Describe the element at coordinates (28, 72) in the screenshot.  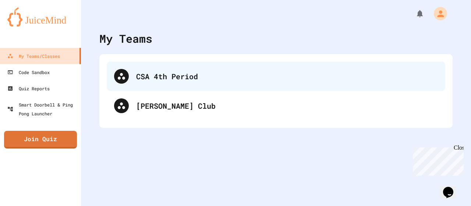
I see `div: Code Sandbox` at that location.